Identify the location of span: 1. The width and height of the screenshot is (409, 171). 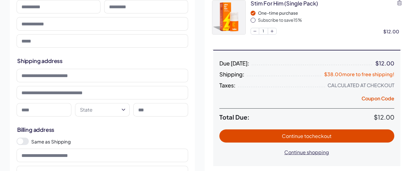
(264, 31).